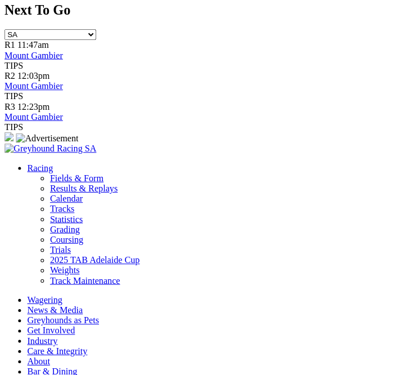 Image resolution: width=396 pixels, height=375 pixels. I want to click on a: Tracks, so click(61, 207).